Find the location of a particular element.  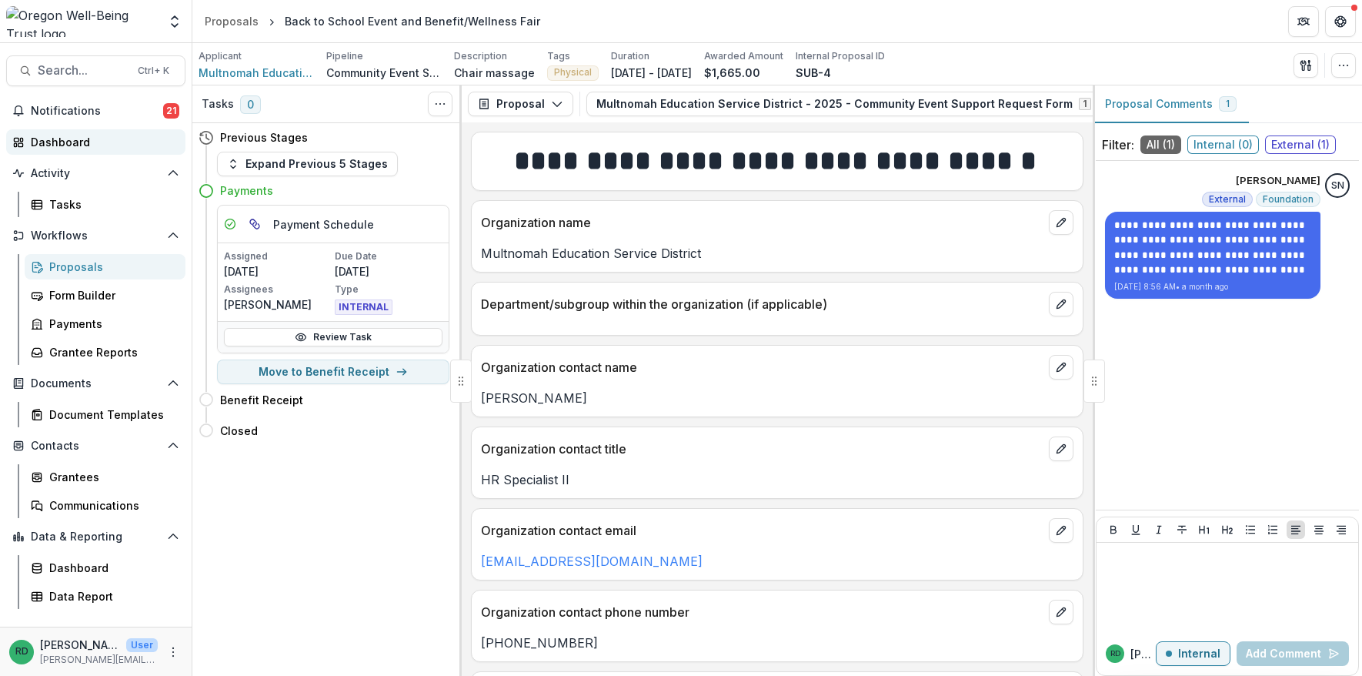

a: Grantees is located at coordinates (105, 476).